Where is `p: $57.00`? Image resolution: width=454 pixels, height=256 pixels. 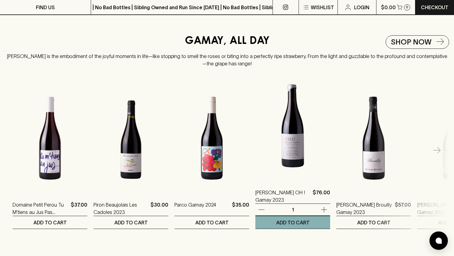
p: $57.00 is located at coordinates (403, 208).